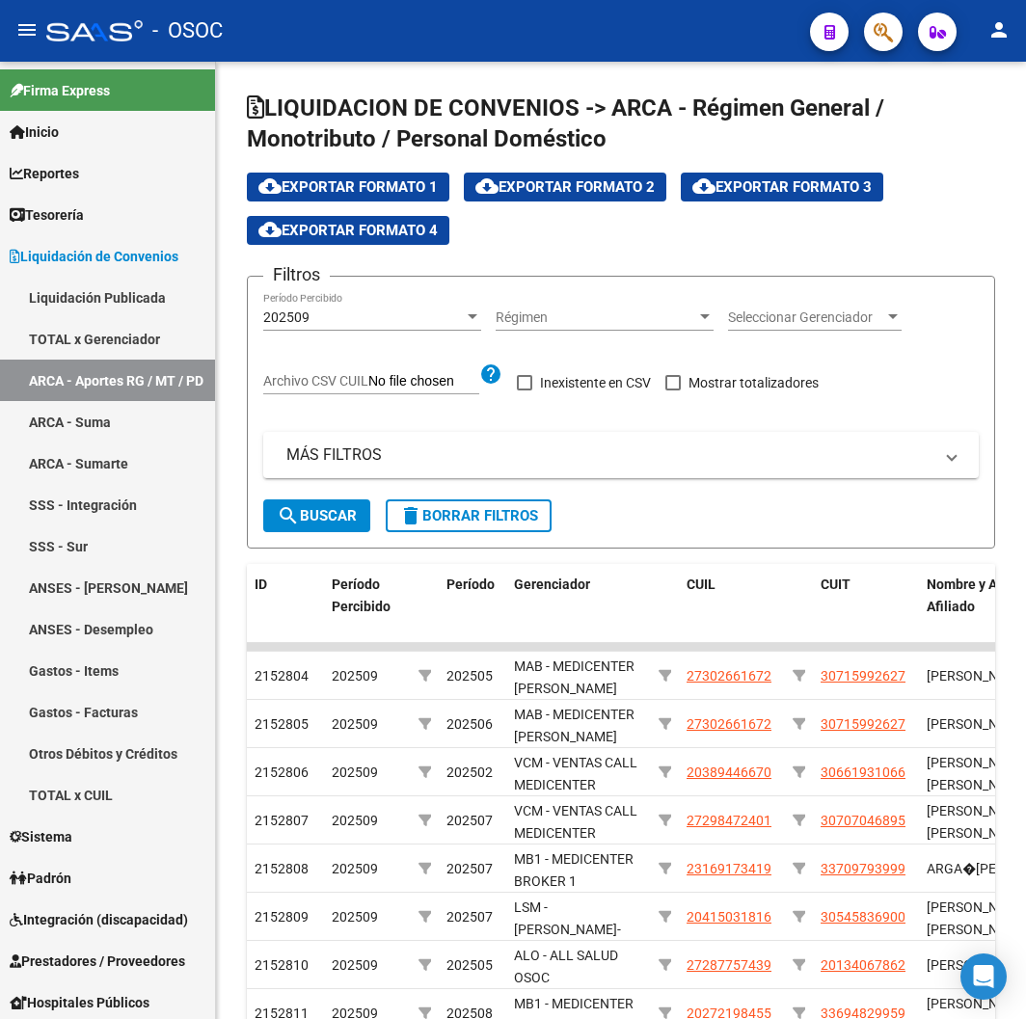 The height and width of the screenshot is (1019, 1026). I want to click on span: Exportar Formato 3, so click(782, 187).